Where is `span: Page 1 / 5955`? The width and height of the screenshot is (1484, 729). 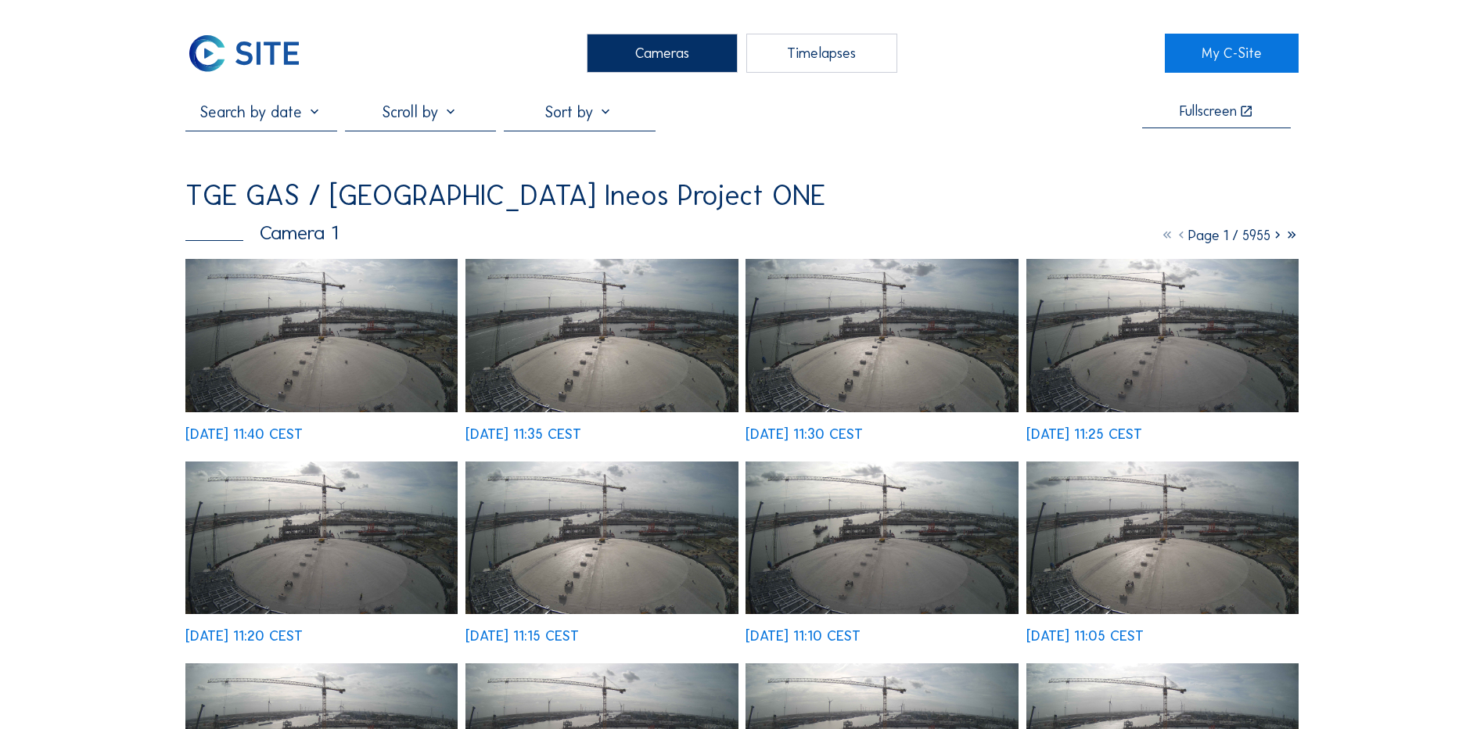
span: Page 1 / 5955 is located at coordinates (1229, 235).